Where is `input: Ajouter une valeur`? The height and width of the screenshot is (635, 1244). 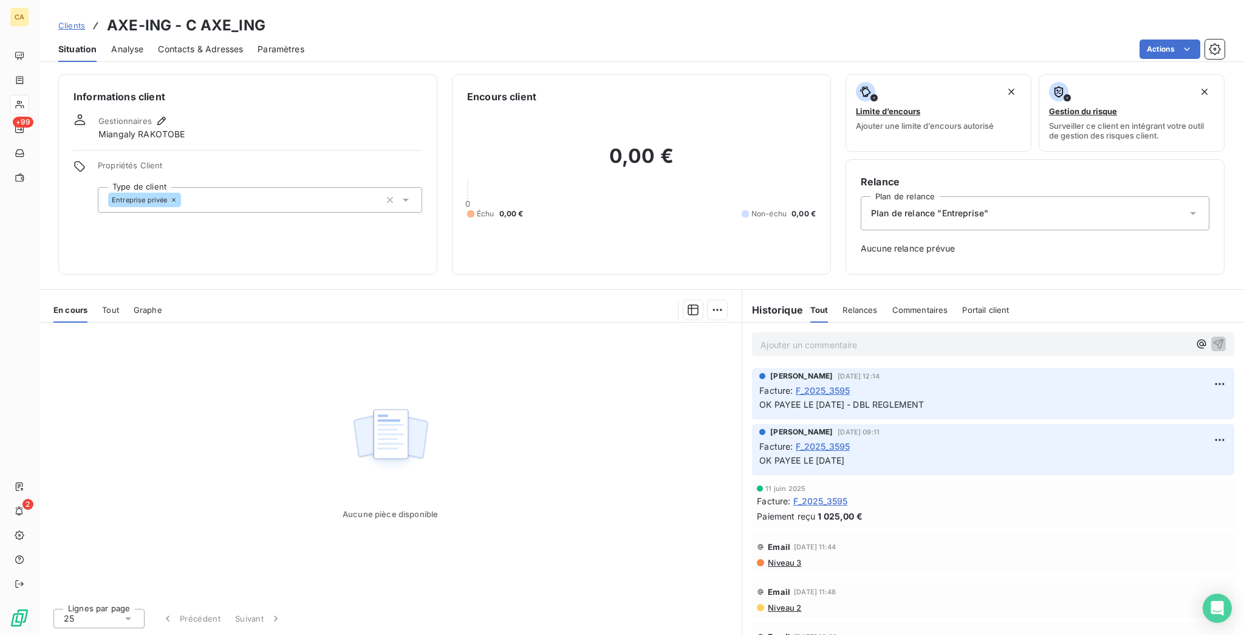 input: Ajouter une valeur is located at coordinates (186, 200).